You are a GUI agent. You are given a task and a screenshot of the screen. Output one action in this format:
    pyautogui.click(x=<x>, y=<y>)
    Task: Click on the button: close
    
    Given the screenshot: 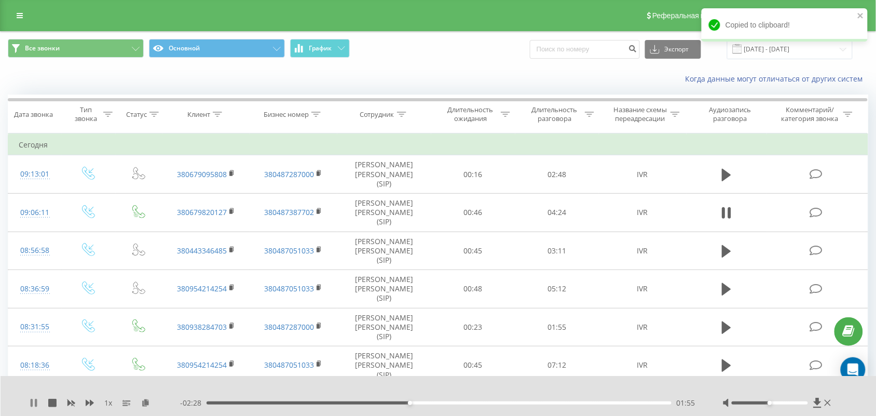 What is the action you would take?
    pyautogui.click(x=861, y=16)
    